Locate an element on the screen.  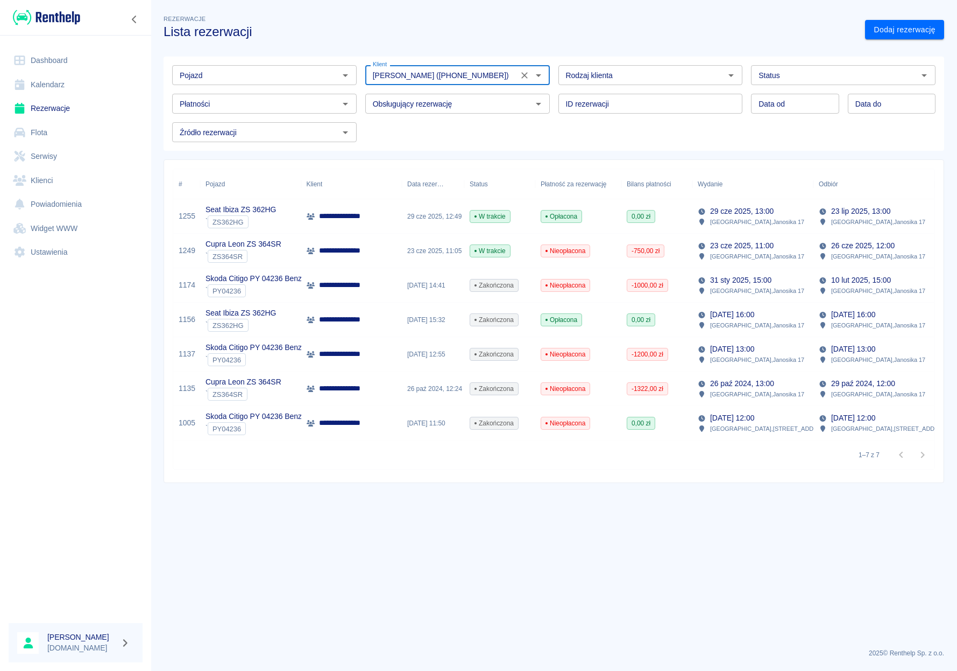
a: Widget WWW is located at coordinates (75, 228).